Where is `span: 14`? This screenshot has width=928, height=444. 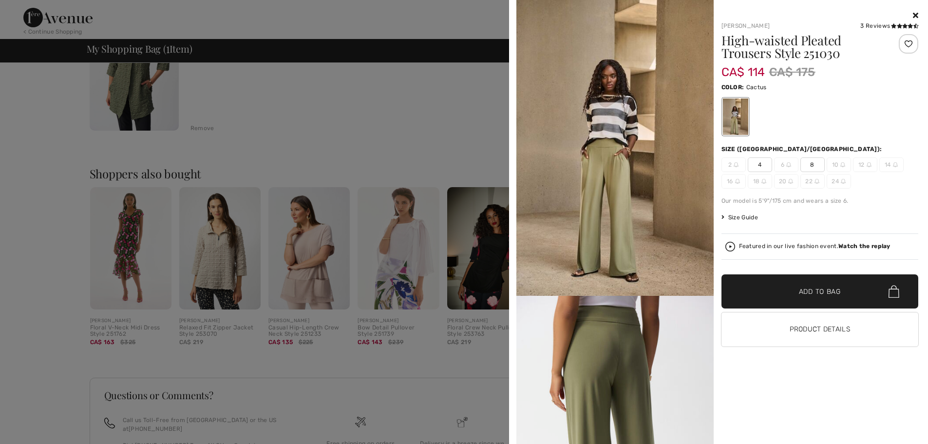 span: 14 is located at coordinates (892, 165).